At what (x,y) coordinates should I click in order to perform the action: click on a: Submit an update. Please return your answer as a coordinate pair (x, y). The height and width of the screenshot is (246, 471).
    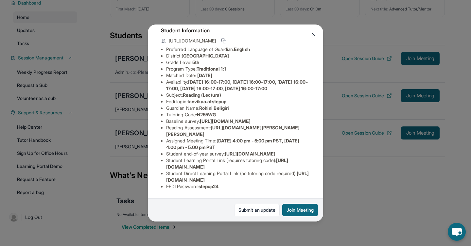
    Looking at the image, I should click on (257, 210).